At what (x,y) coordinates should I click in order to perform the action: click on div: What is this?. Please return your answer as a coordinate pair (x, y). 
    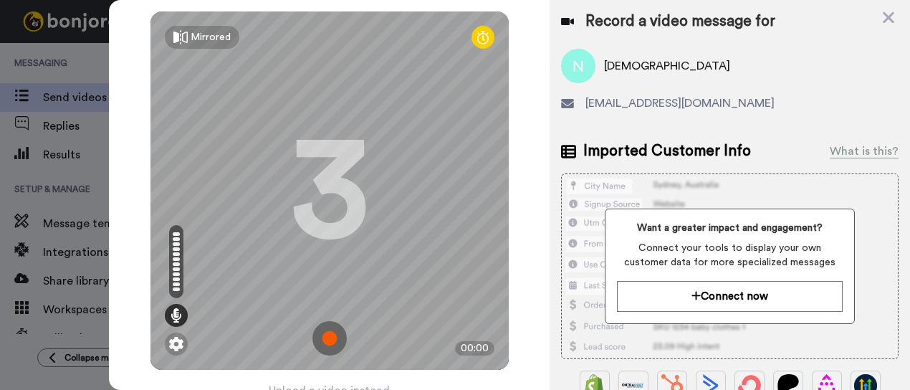
    Looking at the image, I should click on (864, 151).